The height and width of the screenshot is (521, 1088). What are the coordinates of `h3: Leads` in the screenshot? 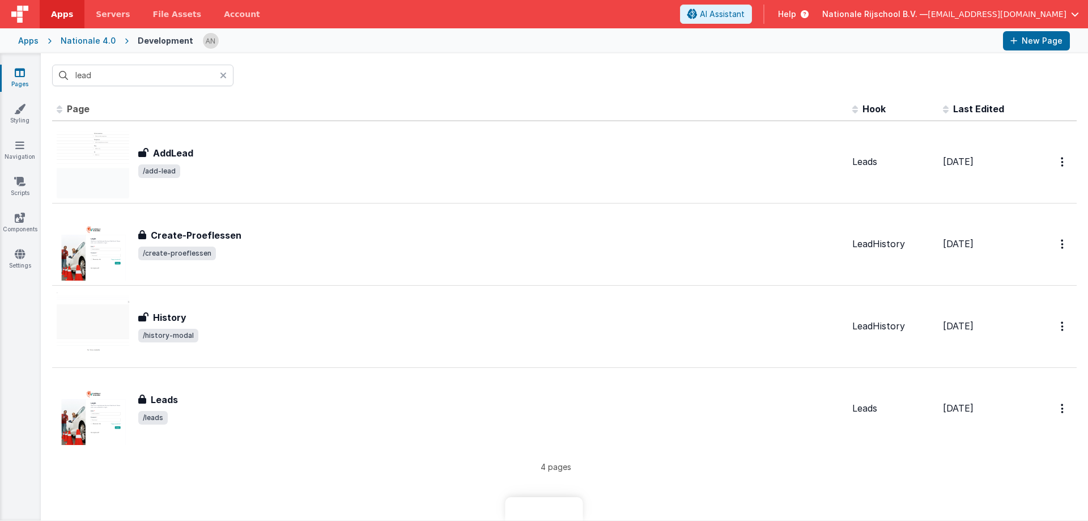 It's located at (164, 400).